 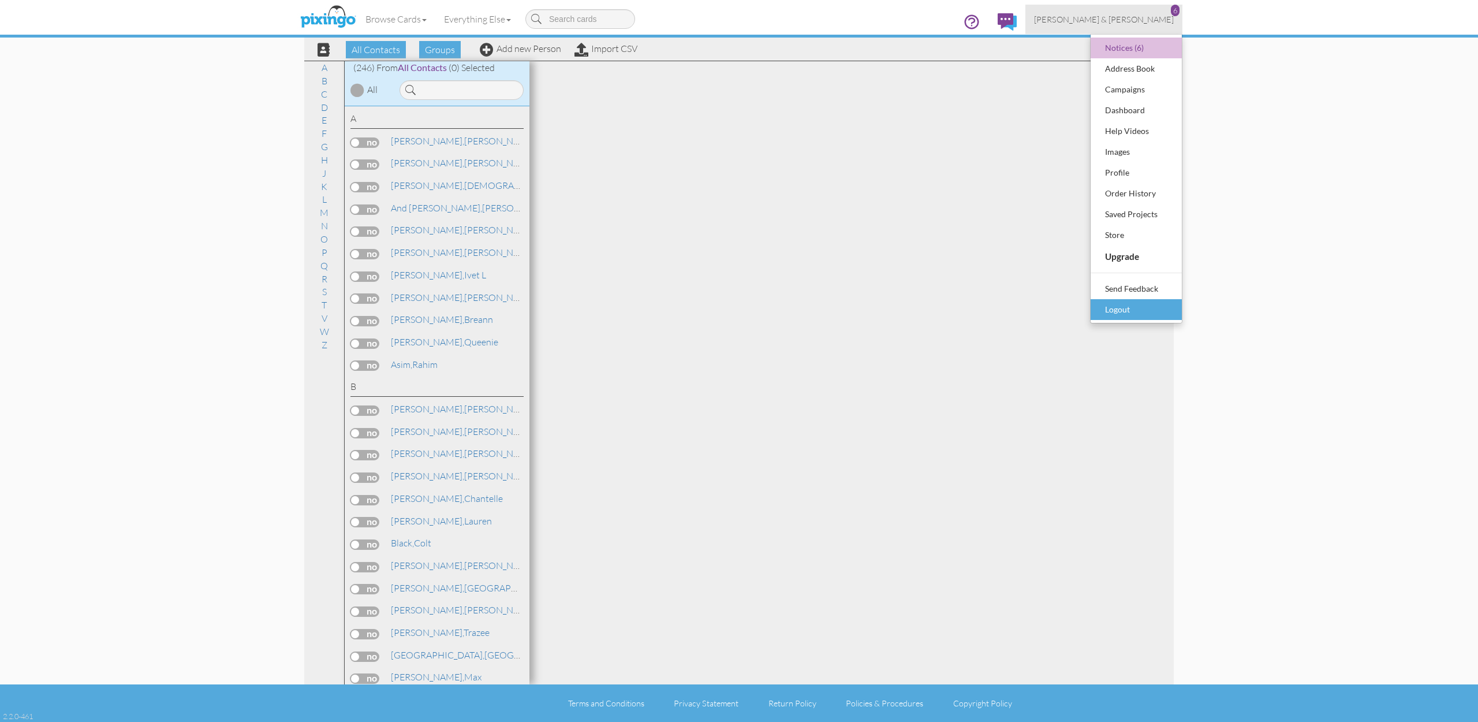 I want to click on a: Terms and Conditions, so click(x=606, y=703).